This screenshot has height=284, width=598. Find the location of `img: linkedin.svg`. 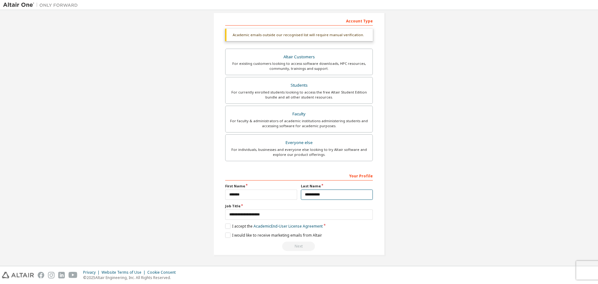

img: linkedin.svg is located at coordinates (61, 275).